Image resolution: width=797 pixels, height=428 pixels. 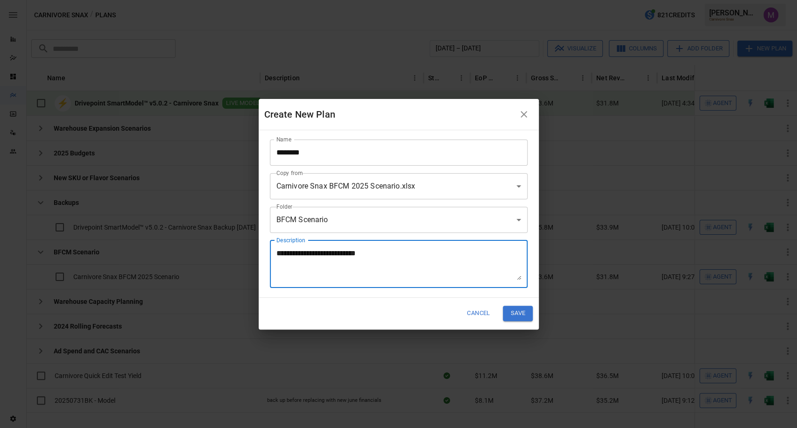 I want to click on span: Carnivore Snax BFCM 2025 Scenario.xlsx, so click(x=346, y=186).